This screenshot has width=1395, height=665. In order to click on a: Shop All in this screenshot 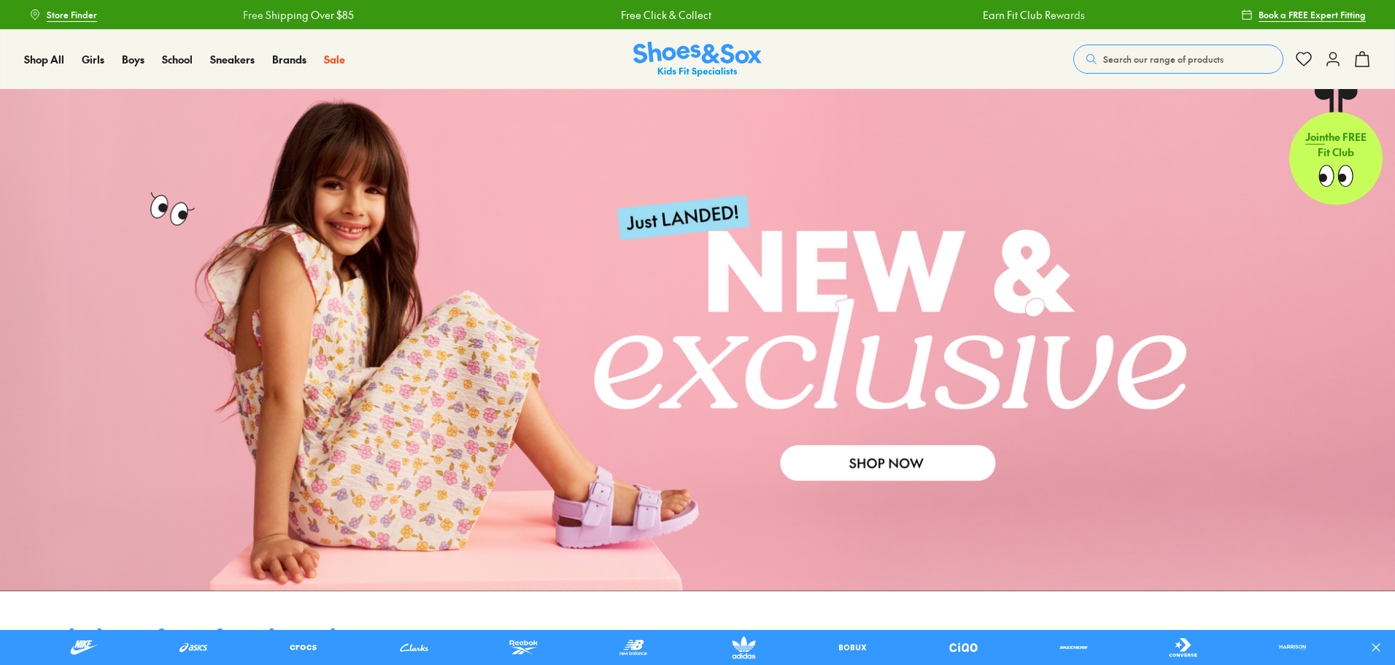, I will do `click(44, 59)`.